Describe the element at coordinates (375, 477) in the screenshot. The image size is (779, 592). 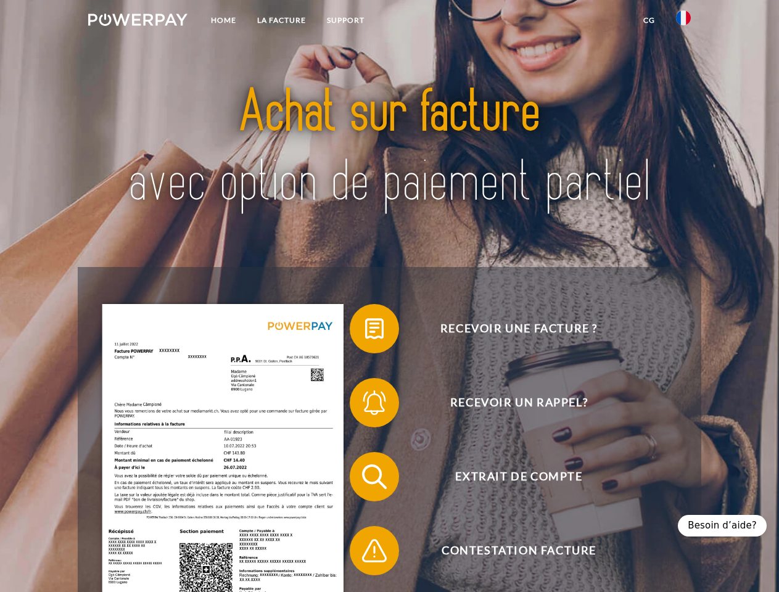
I see `img: qb_search.svg` at that location.